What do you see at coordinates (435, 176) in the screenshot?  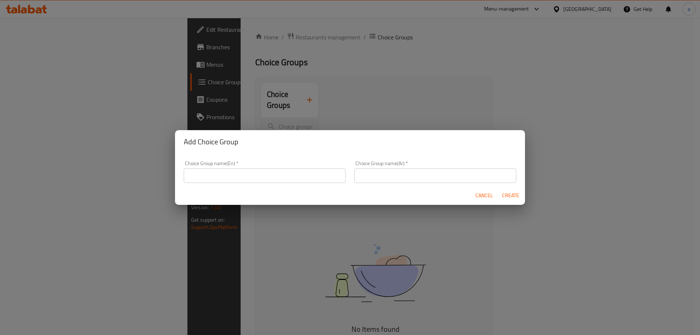 I see `input: Please enter Choice Group name(ar)` at bounding box center [435, 176].